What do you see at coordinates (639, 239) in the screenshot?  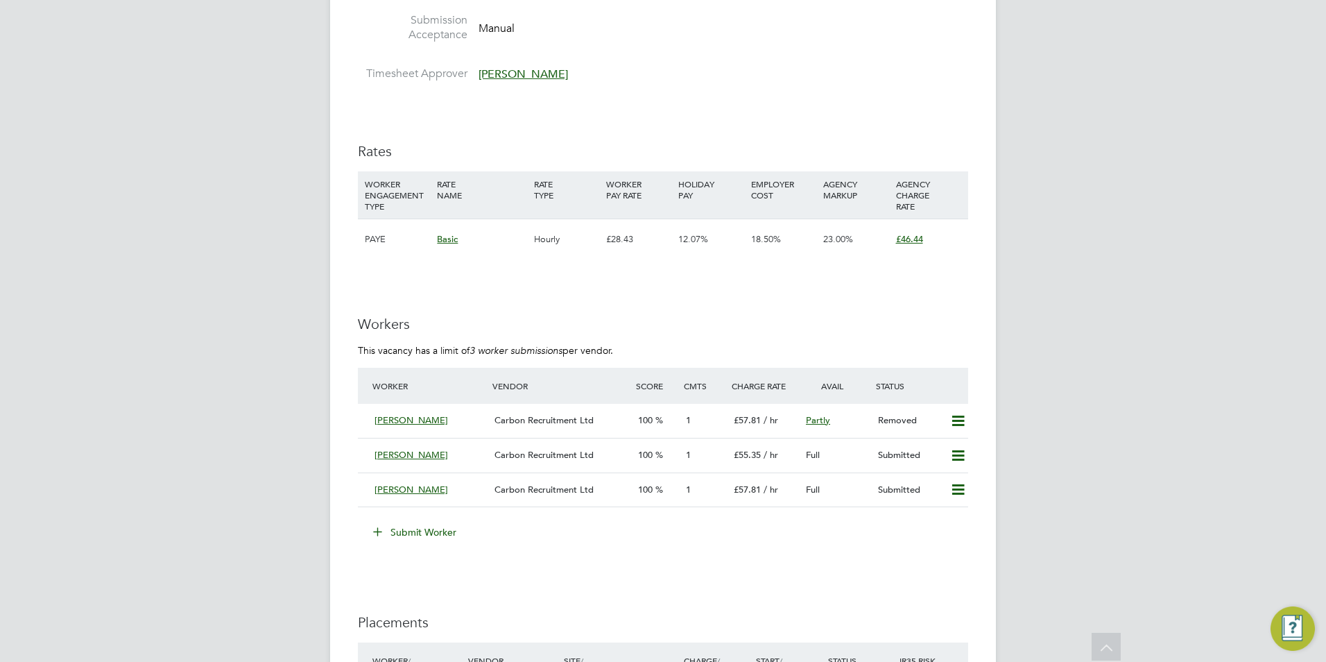 I see `div: £28.43` at bounding box center [639, 239].